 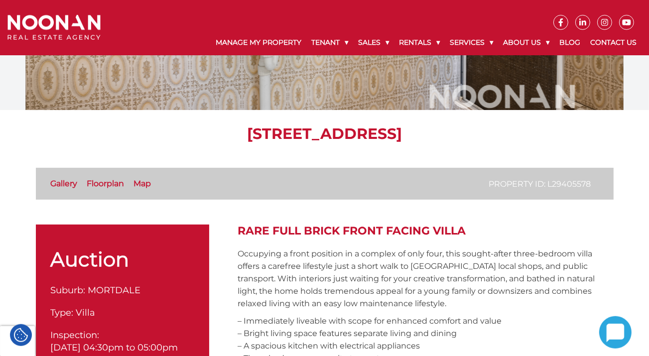 I want to click on p: Occupying a front position in a complex of only four, this sought-after three-bedroom villa offer..., so click(x=426, y=279).